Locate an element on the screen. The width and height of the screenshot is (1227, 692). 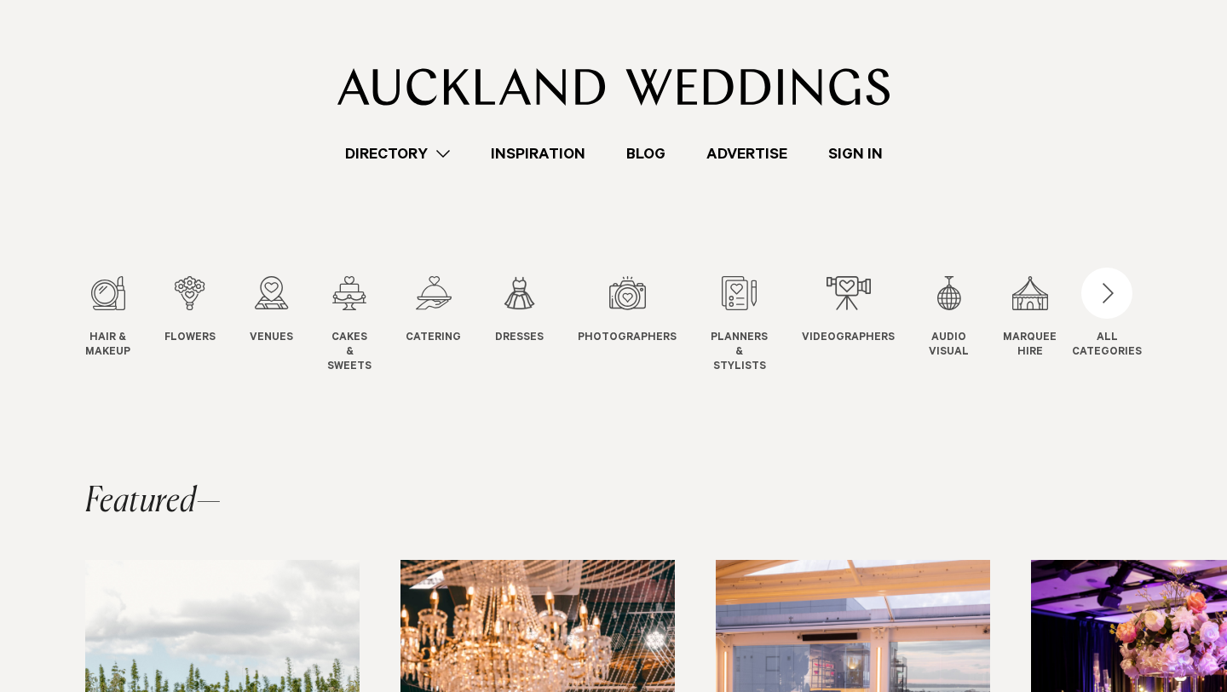
a: Catering is located at coordinates (433, 311).